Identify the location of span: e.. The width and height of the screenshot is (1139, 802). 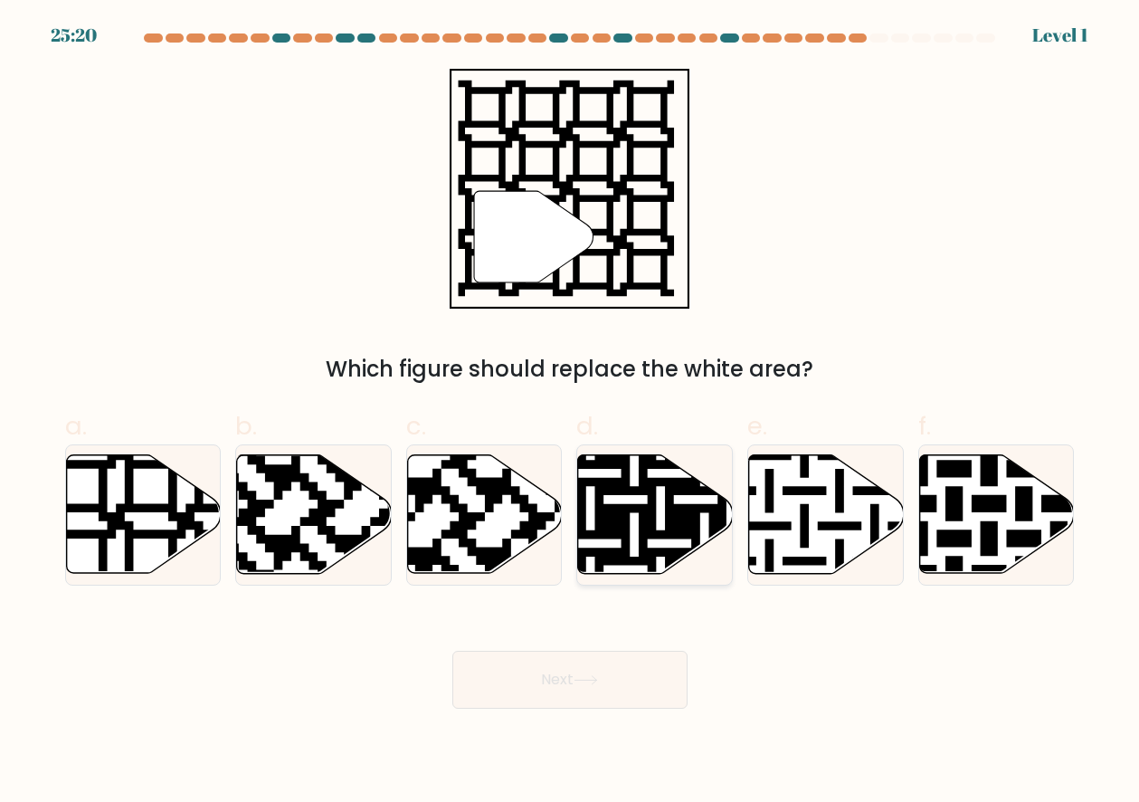
(758, 425).